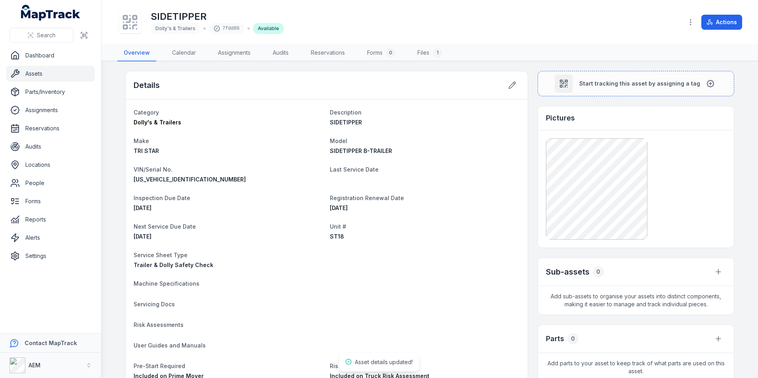 The image size is (758, 378). I want to click on a: MapTrack, so click(51, 13).